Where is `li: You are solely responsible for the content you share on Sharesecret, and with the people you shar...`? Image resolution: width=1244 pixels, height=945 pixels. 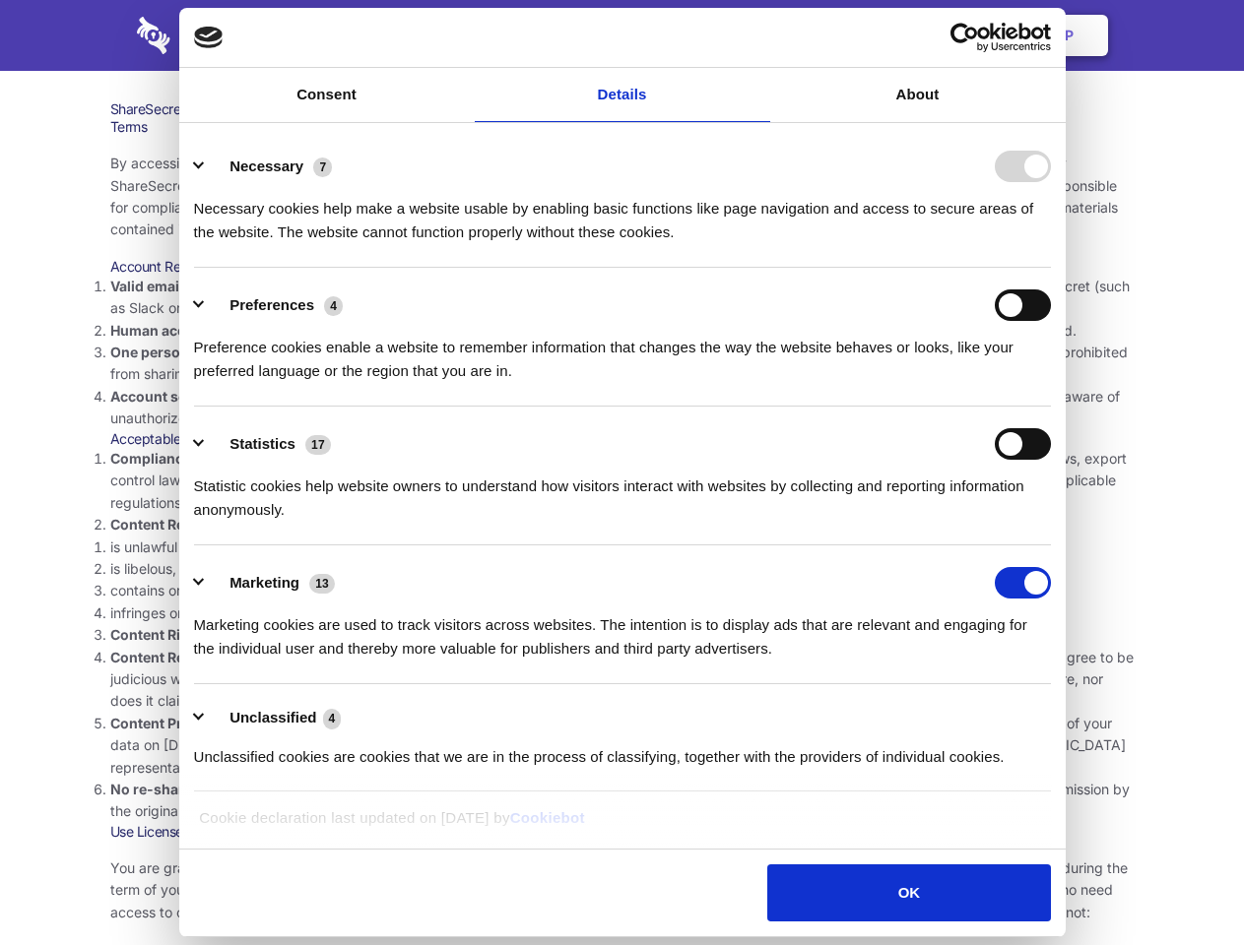
li: You are solely responsible for the content you share on Sharesecret, and with the people you shar... is located at coordinates (622, 679).